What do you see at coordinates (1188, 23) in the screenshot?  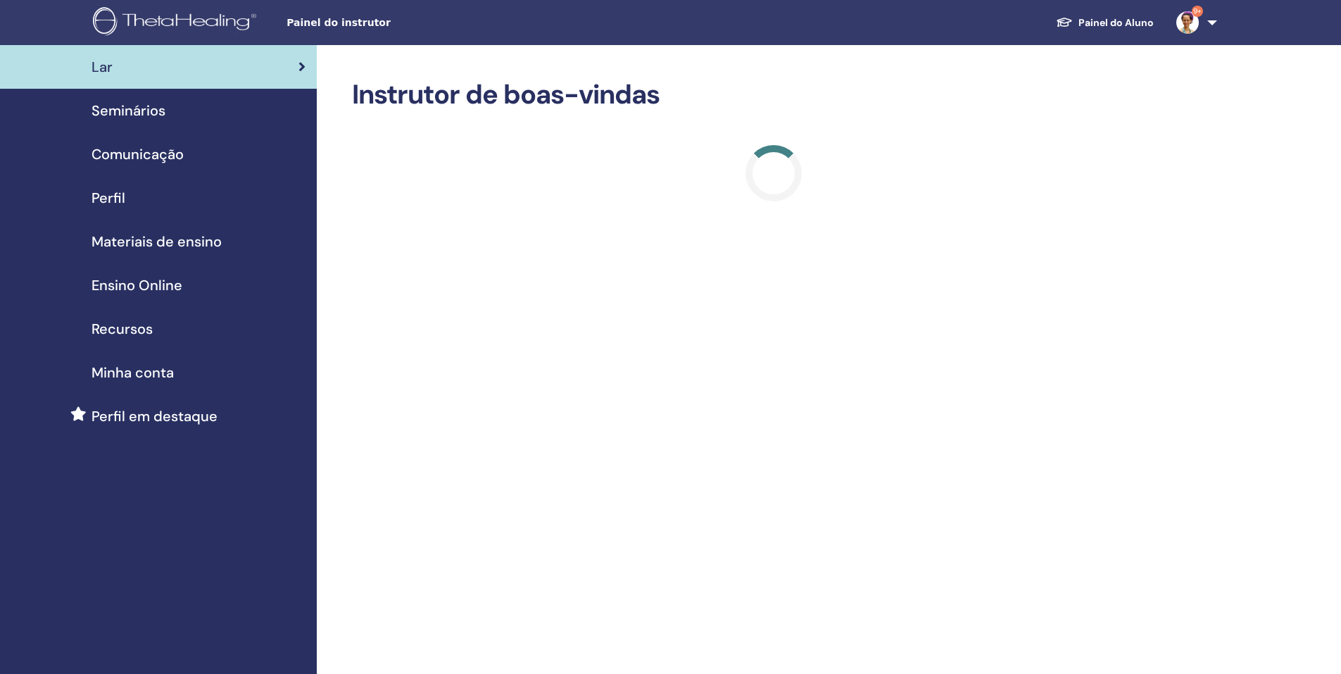 I see `img: default.jpg` at bounding box center [1188, 23].